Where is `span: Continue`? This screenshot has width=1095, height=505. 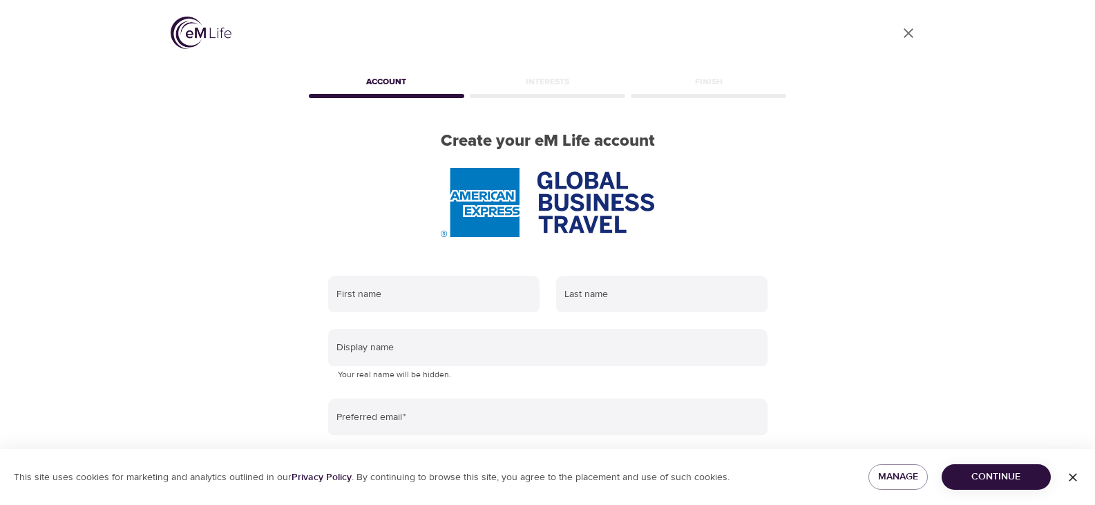 span: Continue is located at coordinates (996, 477).